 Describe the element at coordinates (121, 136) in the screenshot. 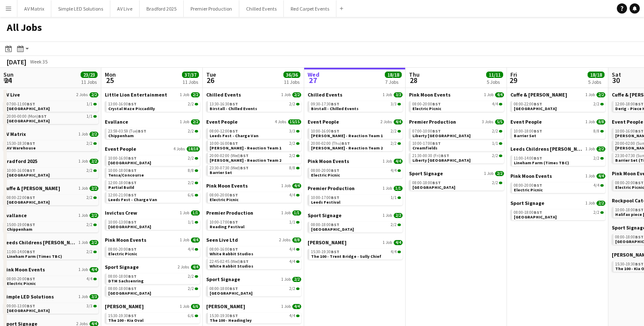

I see `span: Chippenham` at that location.